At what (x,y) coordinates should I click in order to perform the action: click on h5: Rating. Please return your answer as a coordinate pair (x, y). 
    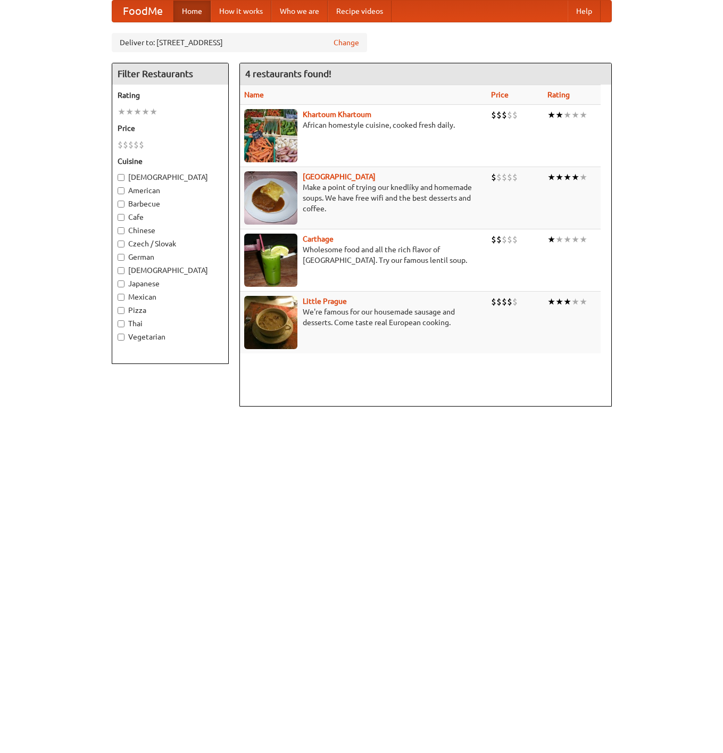
    Looking at the image, I should click on (170, 95).